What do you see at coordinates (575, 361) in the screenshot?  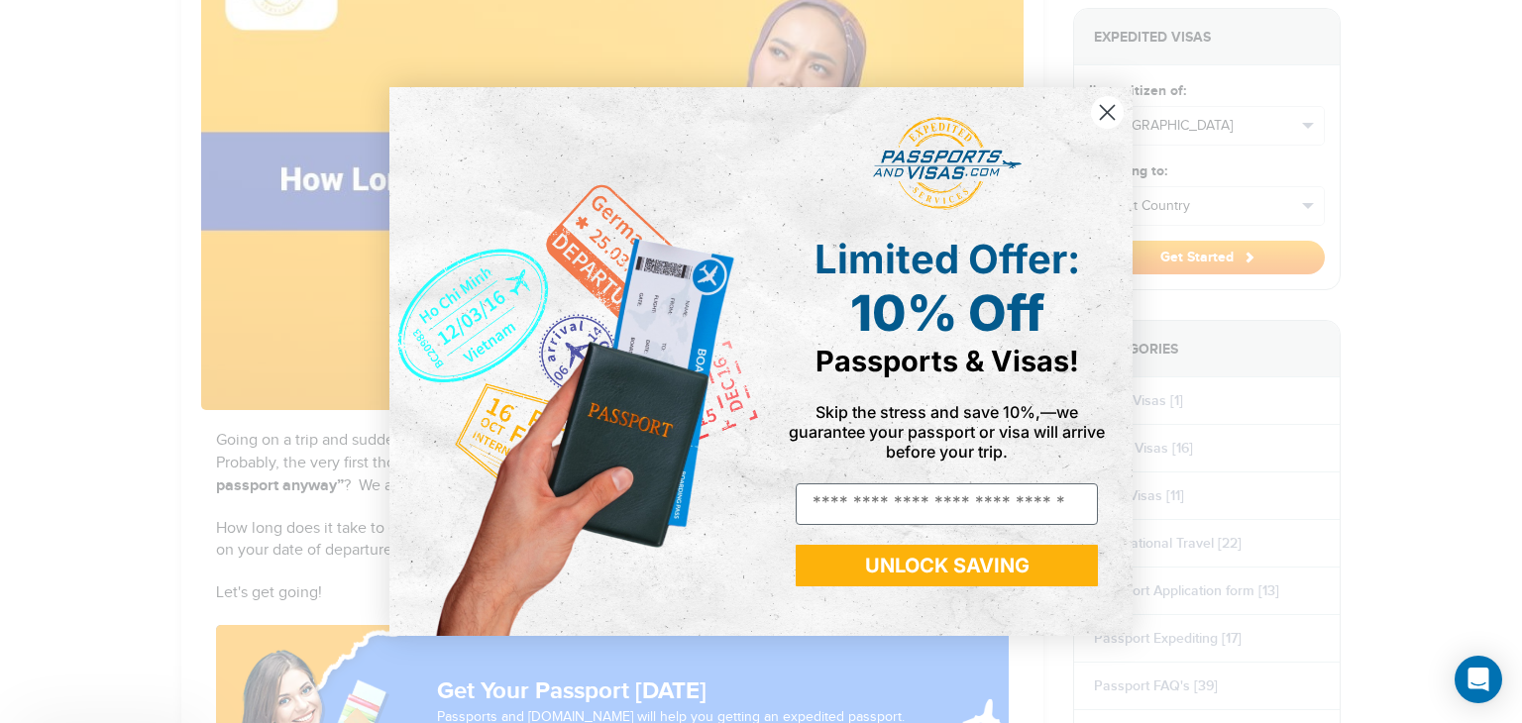 I see `img: de9cda0d-0715-46ca-9a25-073762a91ba7.png` at bounding box center [575, 361].